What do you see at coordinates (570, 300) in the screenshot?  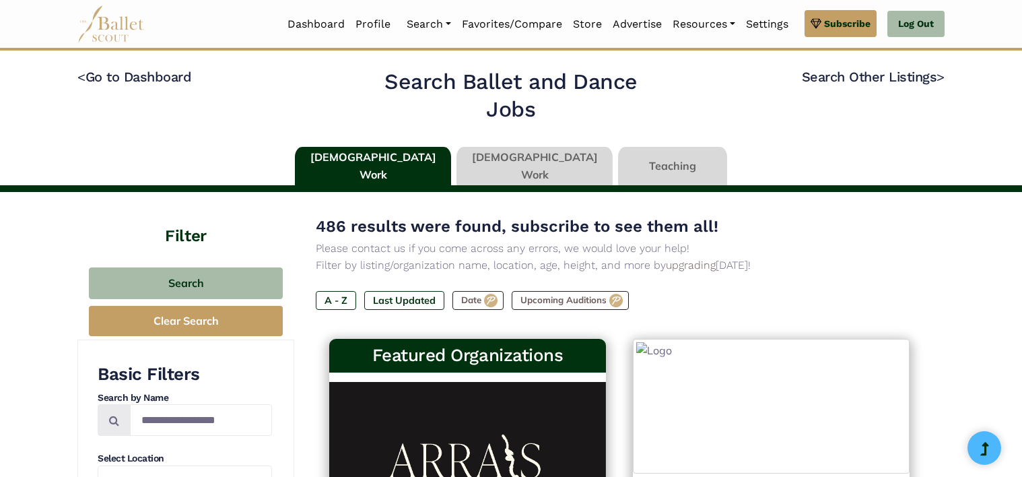 I see `label: Upcoming Auditions` at bounding box center [570, 300].